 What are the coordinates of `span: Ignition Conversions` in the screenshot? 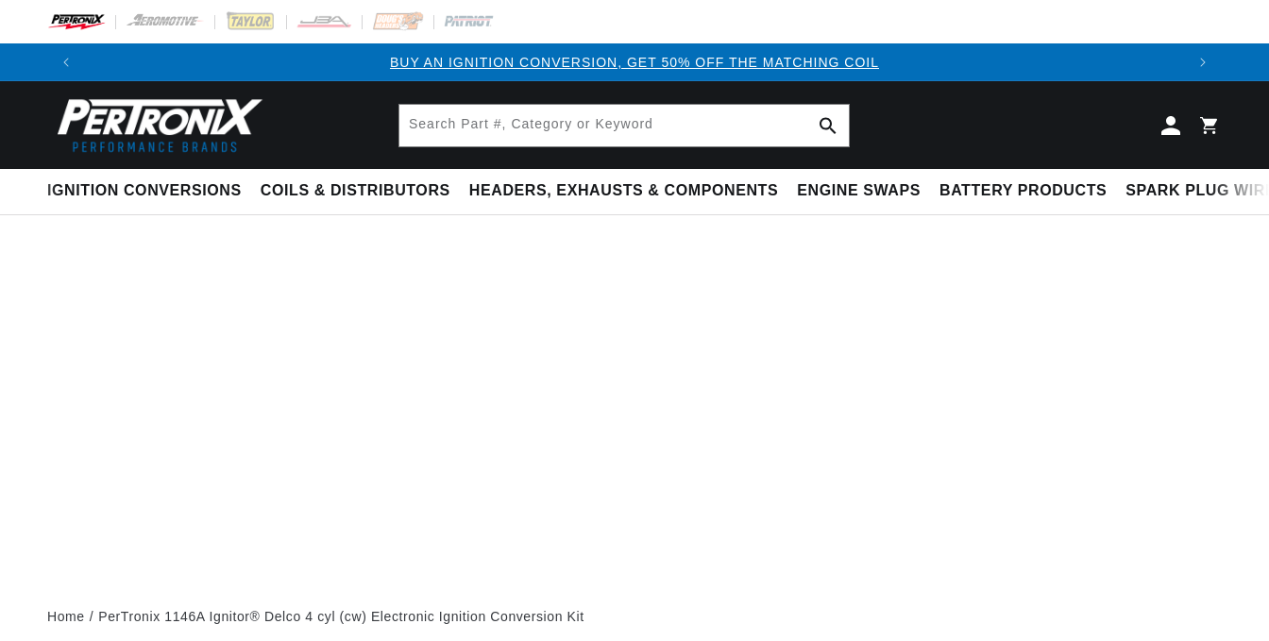 It's located at (145, 191).